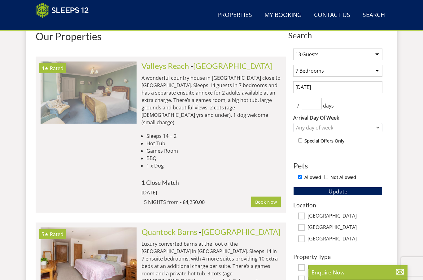 This screenshot has width=423, height=280. Describe the element at coordinates (211, 183) in the screenshot. I see `h4: 1 Close Match` at that location.